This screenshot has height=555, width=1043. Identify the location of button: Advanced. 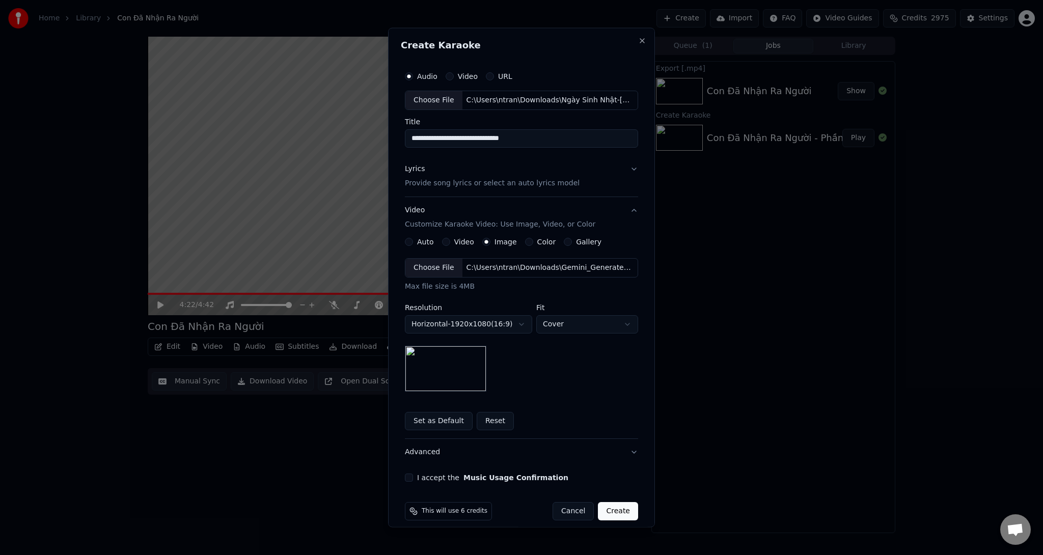
(522, 452).